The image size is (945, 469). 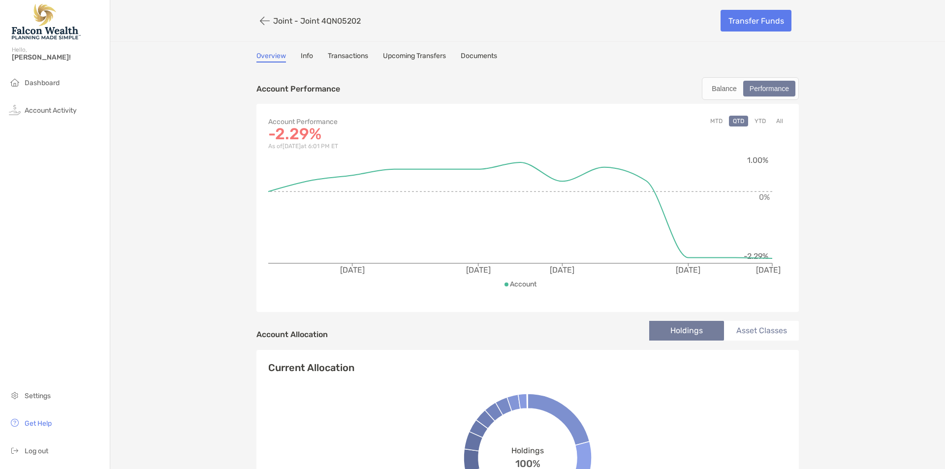 What do you see at coordinates (528, 450) in the screenshot?
I see `span: Holdings` at bounding box center [528, 450].